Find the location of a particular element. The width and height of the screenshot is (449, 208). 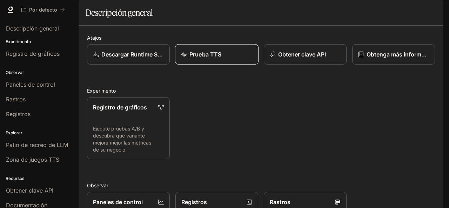

font: Descripción general is located at coordinates (119, 13).